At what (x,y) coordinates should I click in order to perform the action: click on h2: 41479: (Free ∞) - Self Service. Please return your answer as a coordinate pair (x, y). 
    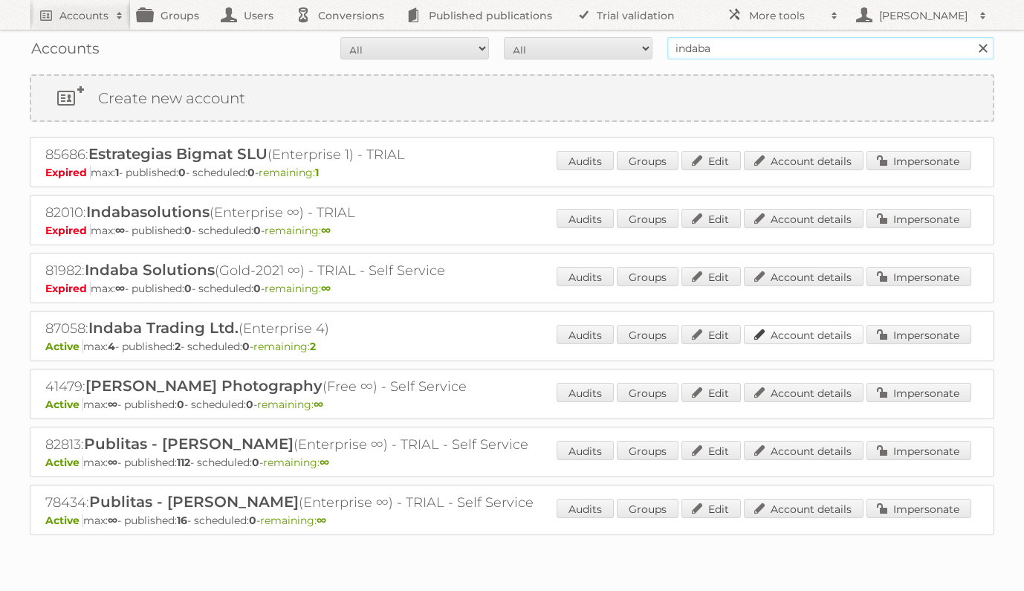
    Looking at the image, I should click on (306, 387).